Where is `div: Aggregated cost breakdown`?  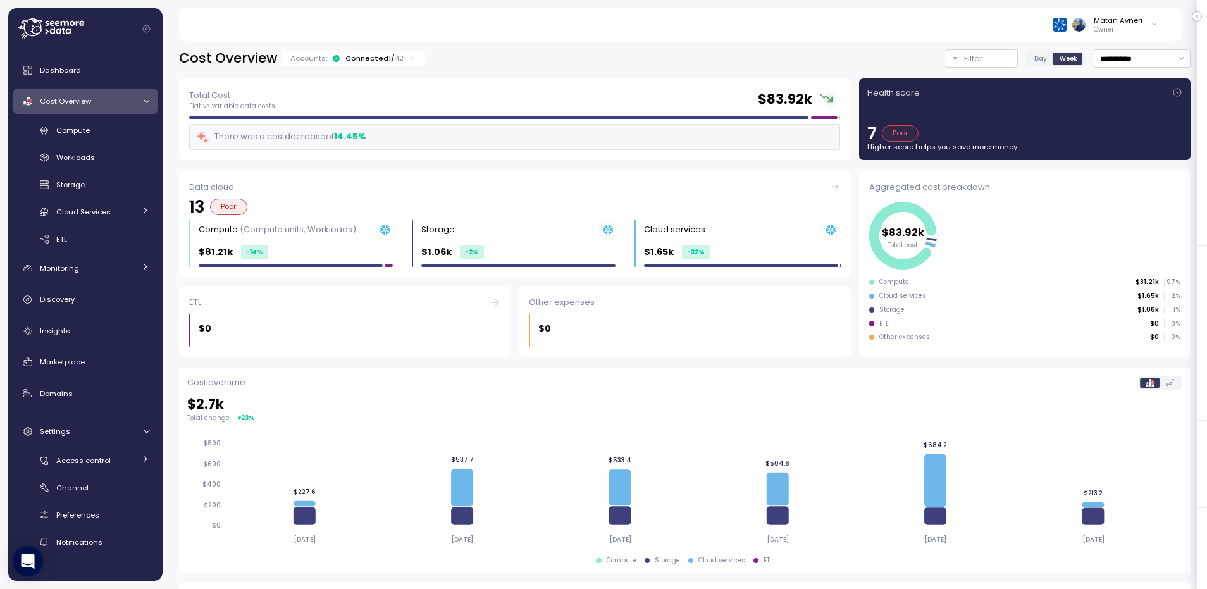
div: Aggregated cost breakdown is located at coordinates (1025, 187).